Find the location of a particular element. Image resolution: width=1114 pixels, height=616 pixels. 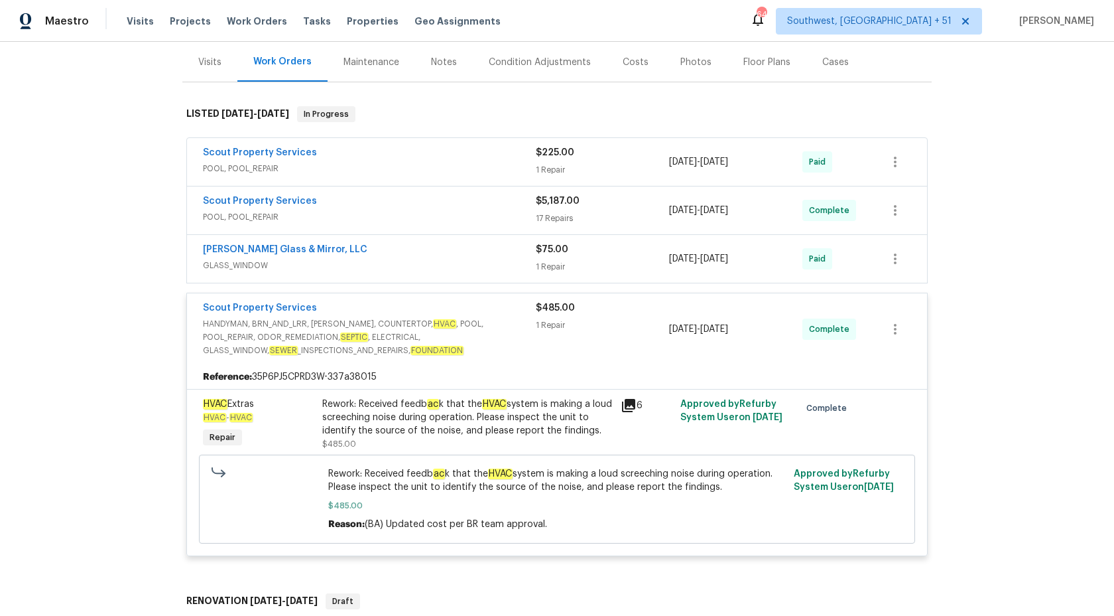

div: Condition Adjustments is located at coordinates (540, 62).